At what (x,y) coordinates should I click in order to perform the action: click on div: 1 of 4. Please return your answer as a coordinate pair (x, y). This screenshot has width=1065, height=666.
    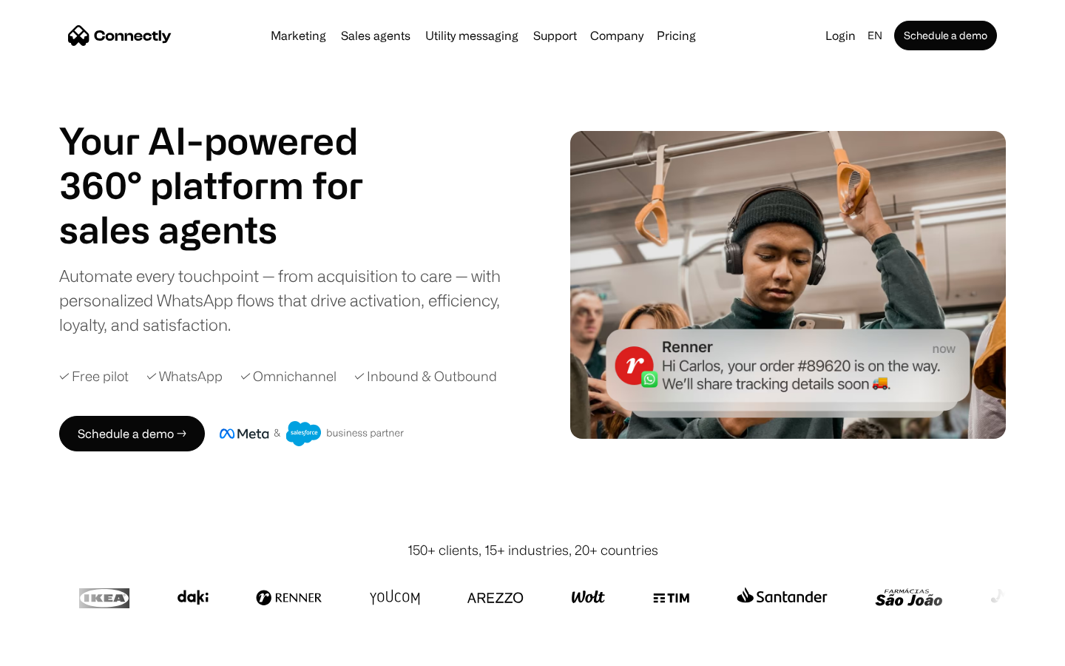
    Looking at the image, I should click on (229, 229).